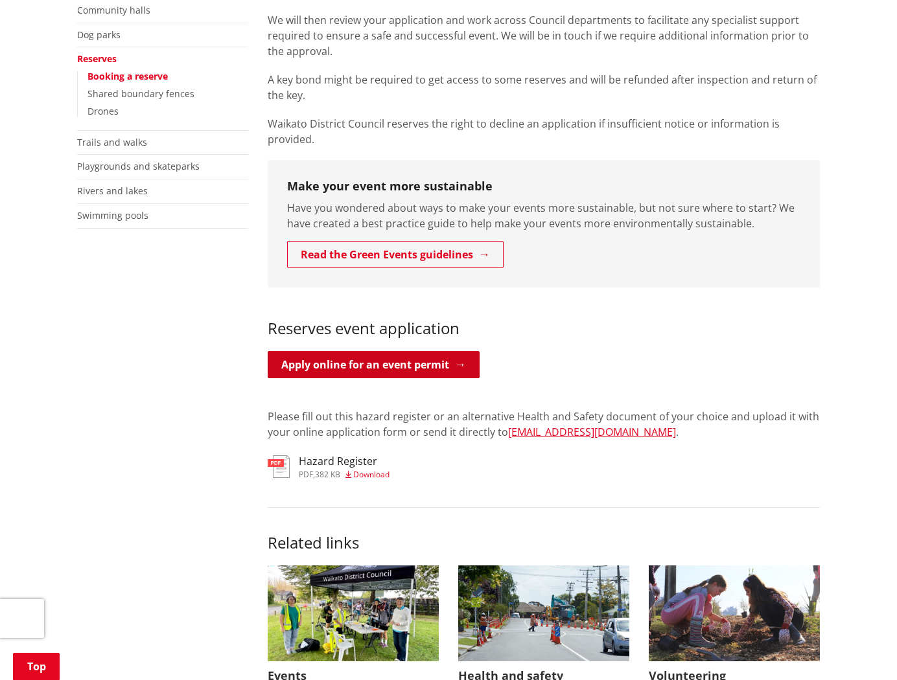 This screenshot has width=897, height=680. Describe the element at coordinates (544, 132) in the screenshot. I see `p: Waikato District Council reserves the right to decline an application if insufficient notice or i...` at that location.